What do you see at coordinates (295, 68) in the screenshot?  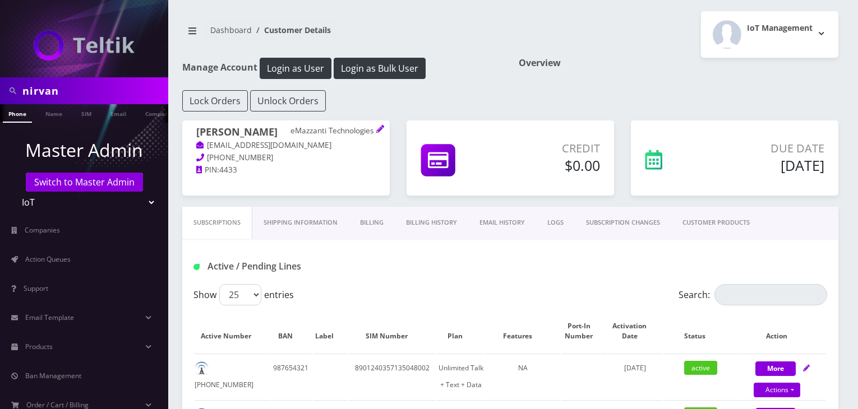 I see `button: Login as User` at bounding box center [295, 68].